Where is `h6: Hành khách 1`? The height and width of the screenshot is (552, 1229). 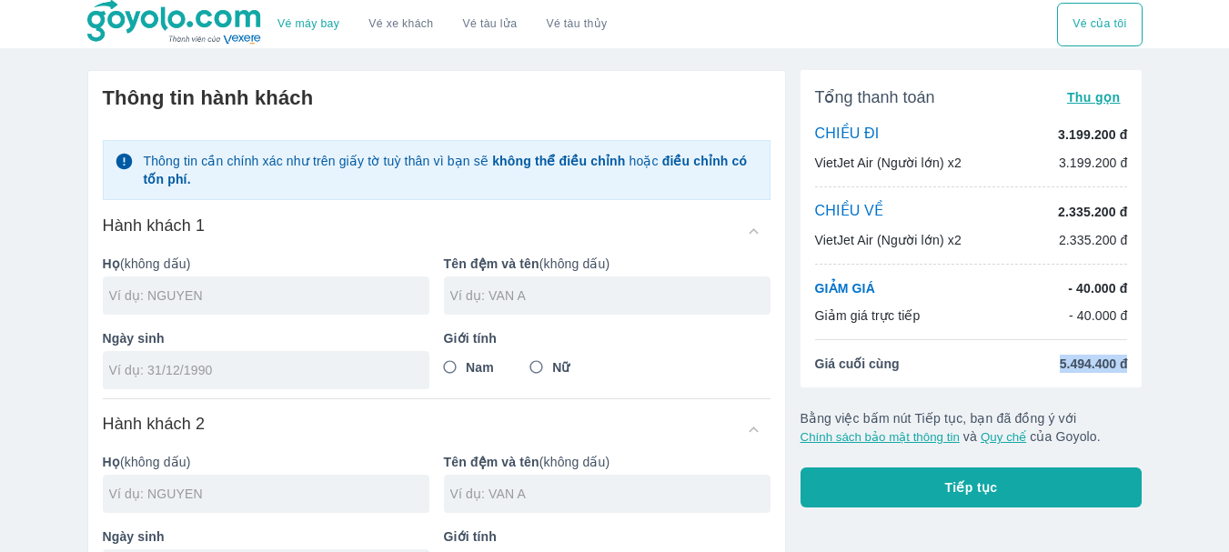
h6: Hành khách 1 is located at coordinates (154, 226).